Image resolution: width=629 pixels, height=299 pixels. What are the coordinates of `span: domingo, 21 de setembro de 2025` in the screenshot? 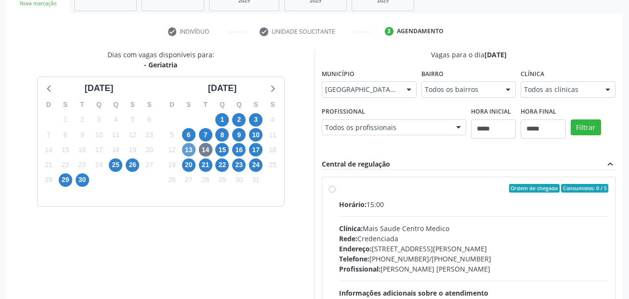 It's located at (49, 165).